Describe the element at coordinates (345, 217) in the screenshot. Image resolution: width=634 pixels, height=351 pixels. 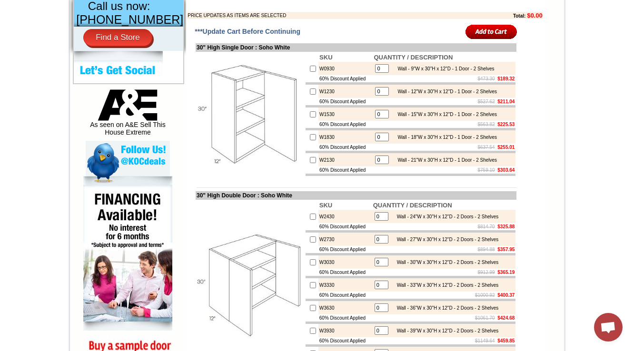
I see `td: W2430` at that location.